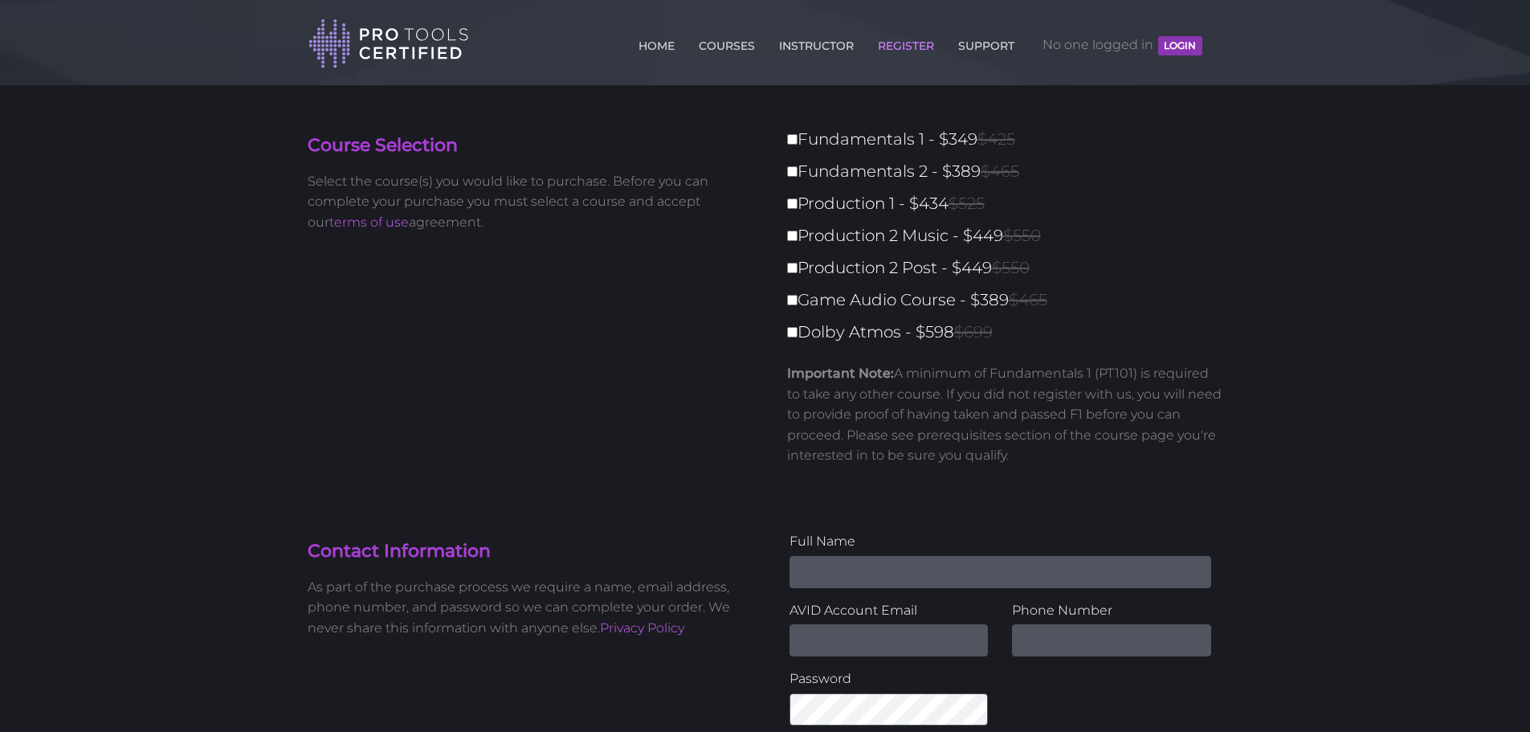  What do you see at coordinates (1000, 541) in the screenshot?
I see `label: Full Name` at bounding box center [1000, 541].